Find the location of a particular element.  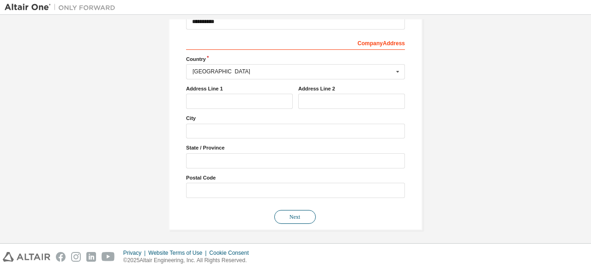

div: Privacy is located at coordinates (136, 253).